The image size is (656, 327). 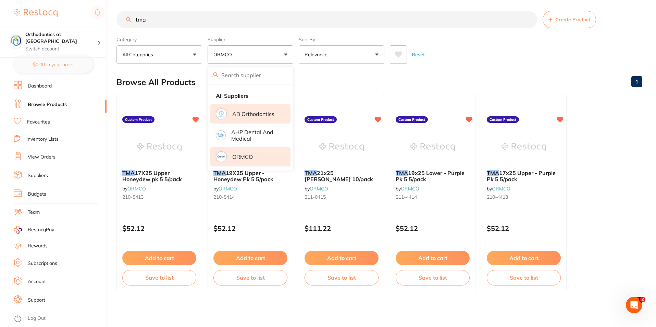 I want to click on button: ORMCO, so click(x=251, y=55).